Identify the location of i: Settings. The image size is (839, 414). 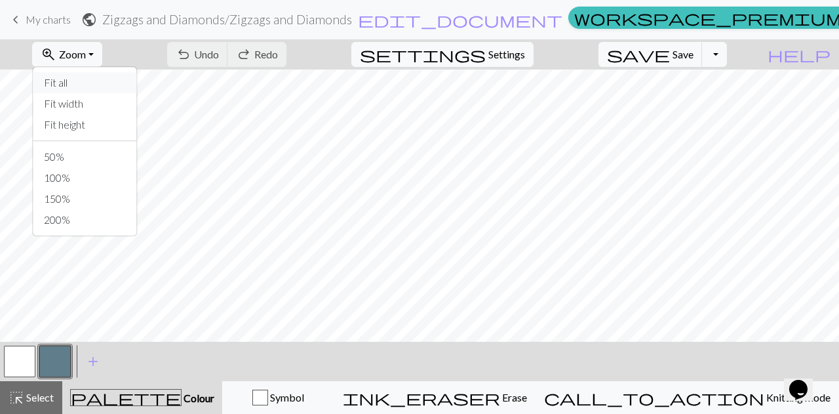
(423, 54).